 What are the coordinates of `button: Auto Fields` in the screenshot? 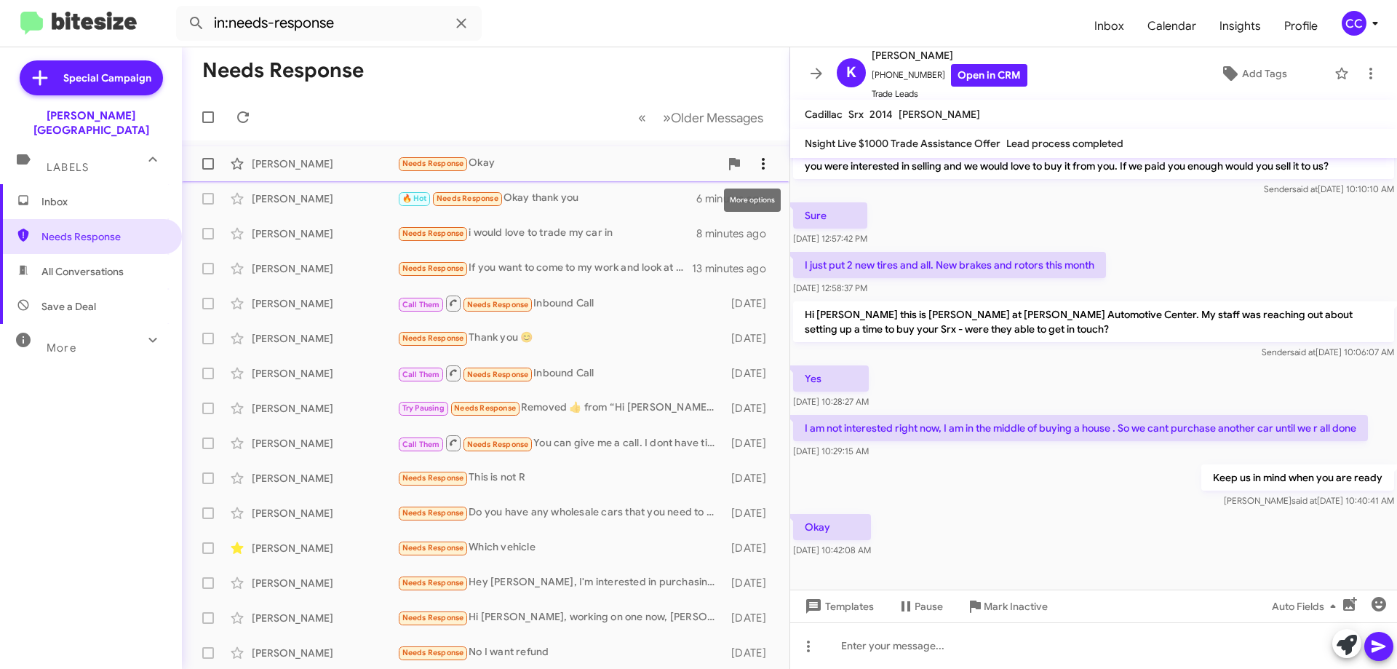 It's located at (1307, 606).